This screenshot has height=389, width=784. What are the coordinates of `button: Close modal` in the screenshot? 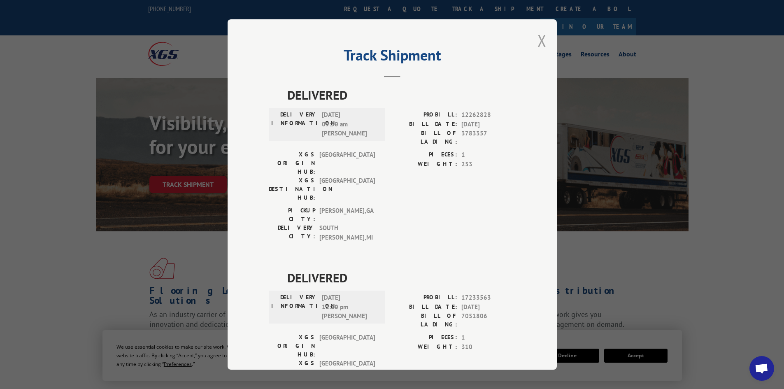 It's located at (542, 40).